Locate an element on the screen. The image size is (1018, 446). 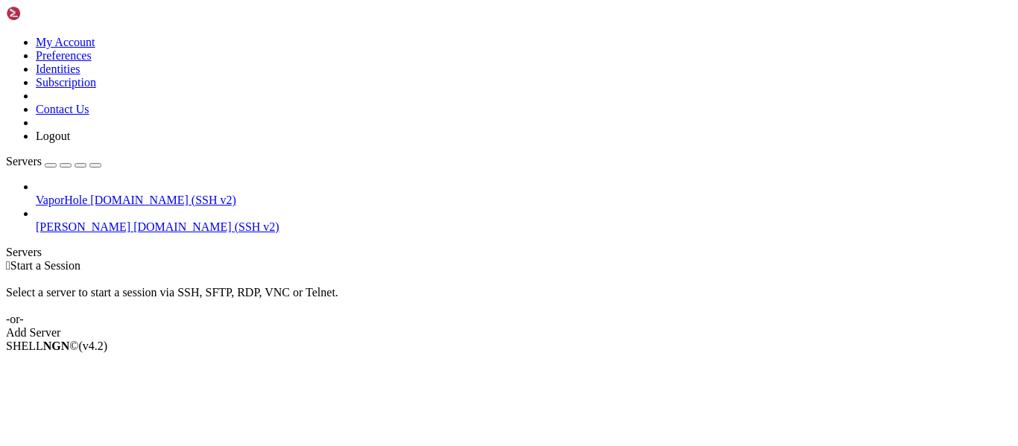
a: Preferences is located at coordinates (63, 55).